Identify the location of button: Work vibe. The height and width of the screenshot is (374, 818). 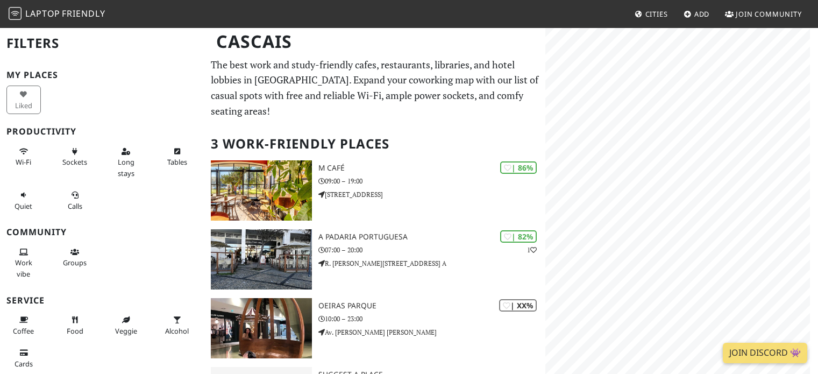
(24, 262).